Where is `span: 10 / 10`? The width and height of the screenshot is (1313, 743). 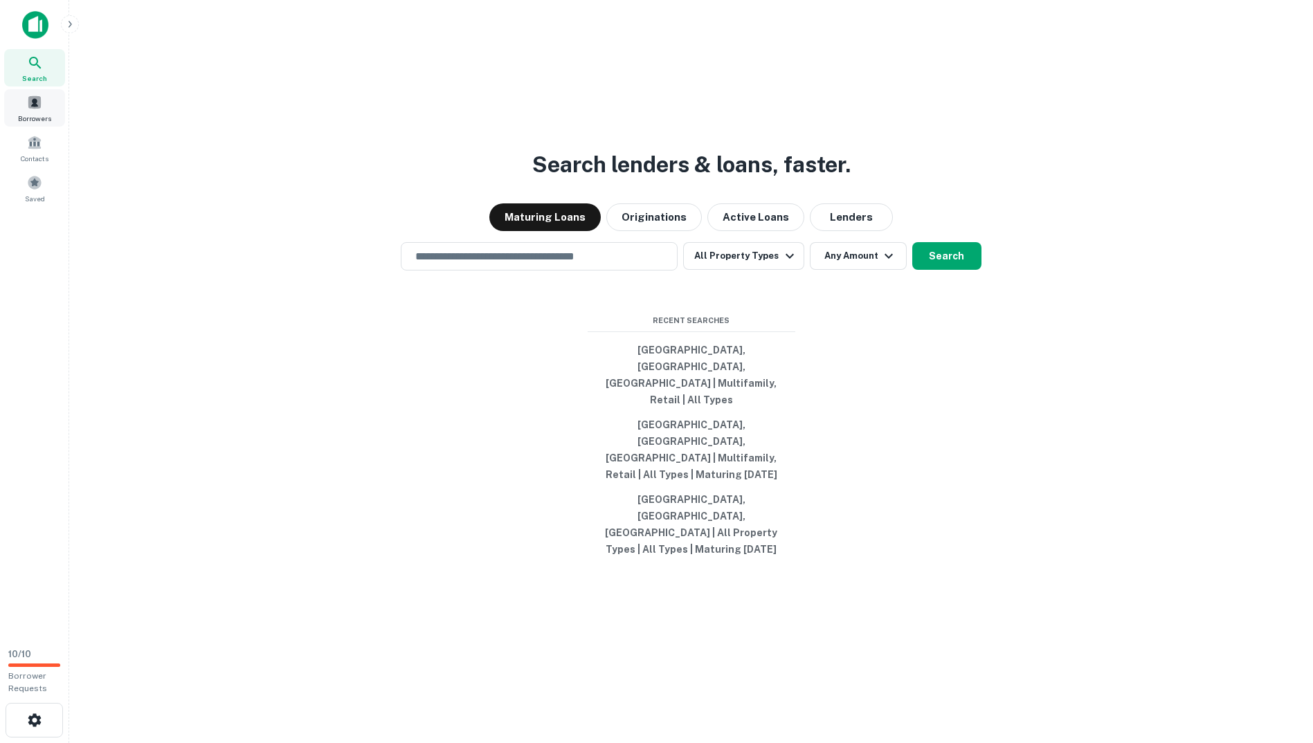
span: 10 / 10 is located at coordinates (19, 654).